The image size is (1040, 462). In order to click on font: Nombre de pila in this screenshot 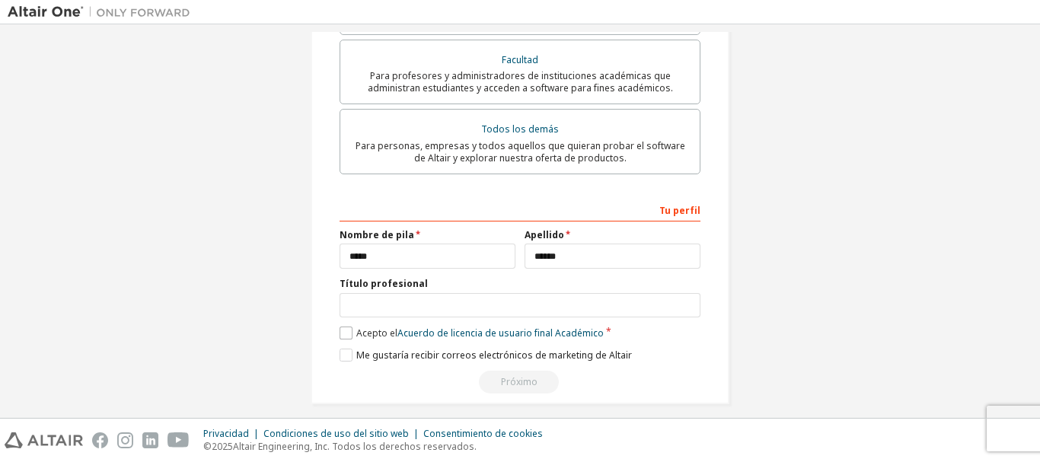, I will do `click(377, 234)`.